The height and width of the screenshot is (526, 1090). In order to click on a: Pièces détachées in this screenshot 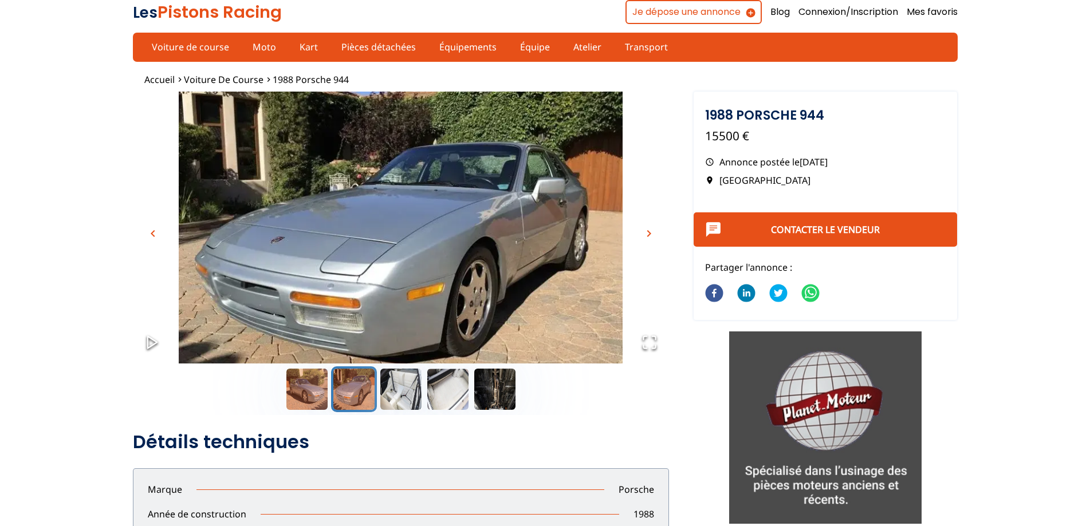, I will do `click(378, 47)`.